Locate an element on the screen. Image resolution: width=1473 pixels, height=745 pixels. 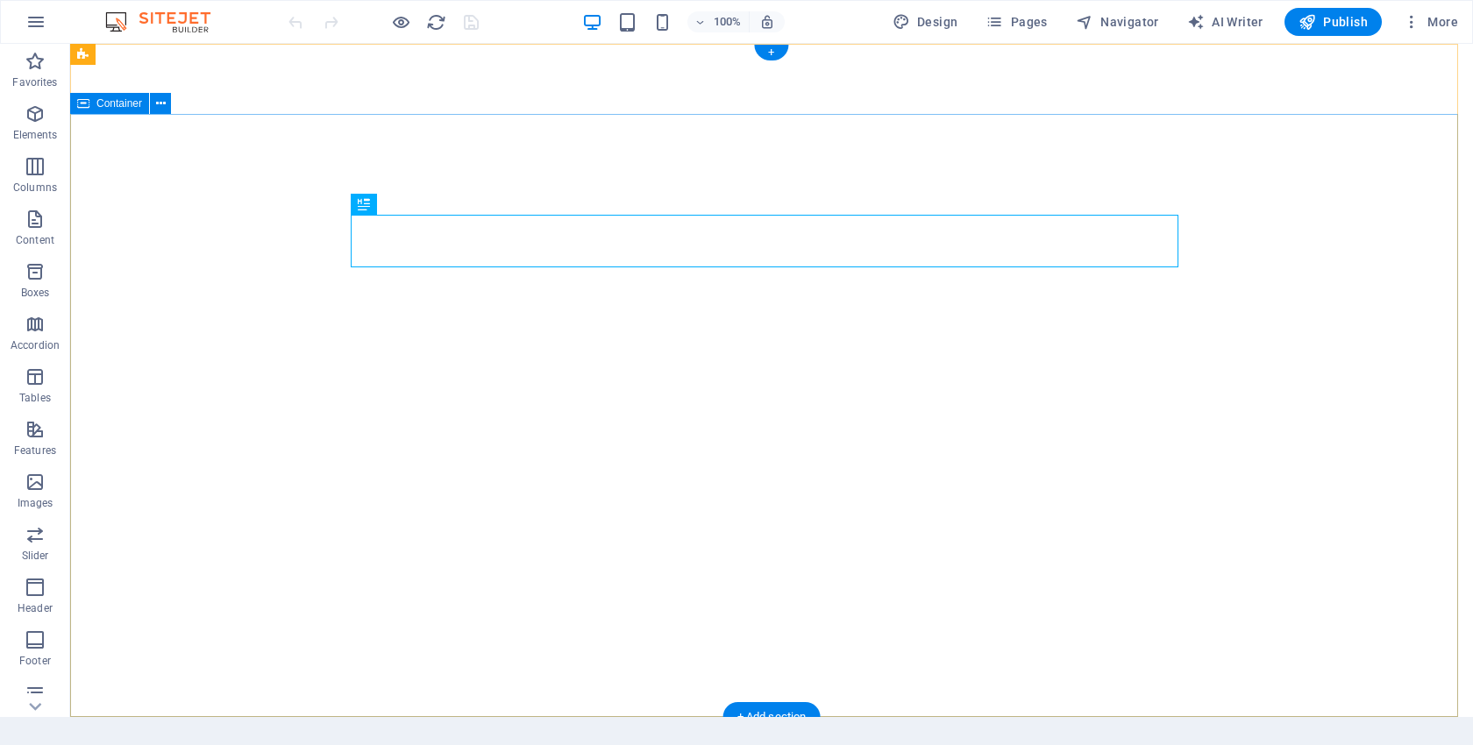
p: Slider is located at coordinates (35, 556).